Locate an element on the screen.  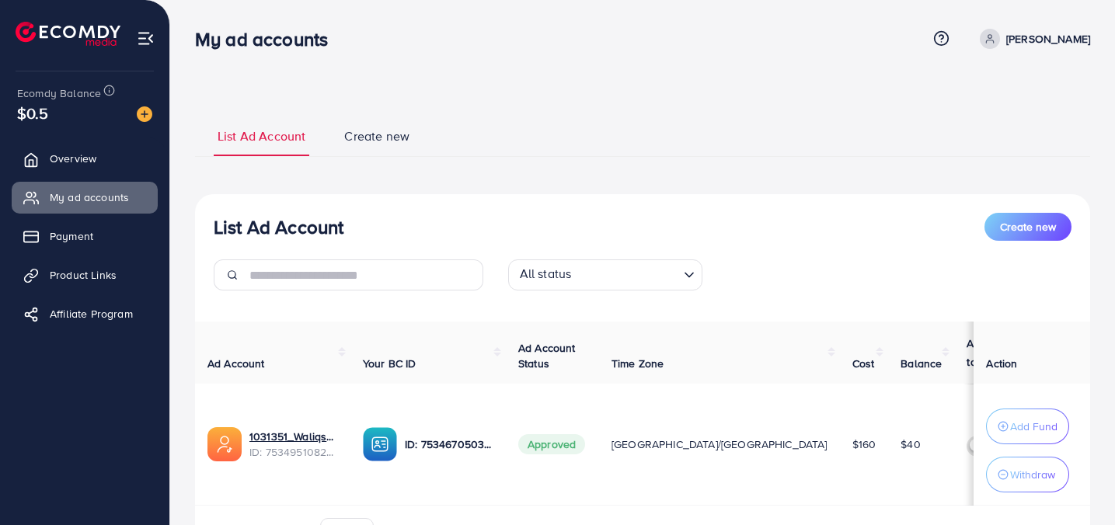
button: Add Fund is located at coordinates (1027, 426).